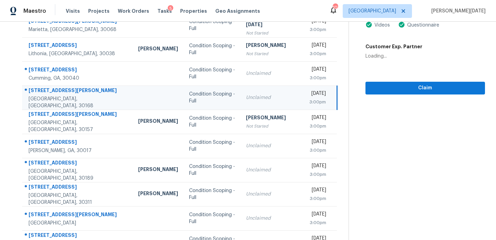 Image resolution: width=496 pixels, height=240 pixels. What do you see at coordinates (194, 11) in the screenshot?
I see `span: Properties` at bounding box center [194, 11].